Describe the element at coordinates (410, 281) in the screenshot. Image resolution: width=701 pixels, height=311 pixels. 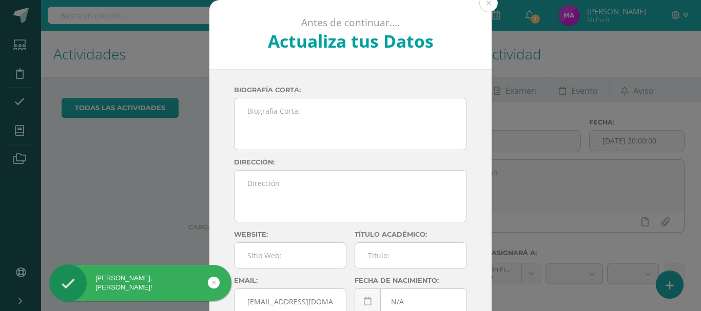
I see `label: Fecha de nacimiento:` at that location.